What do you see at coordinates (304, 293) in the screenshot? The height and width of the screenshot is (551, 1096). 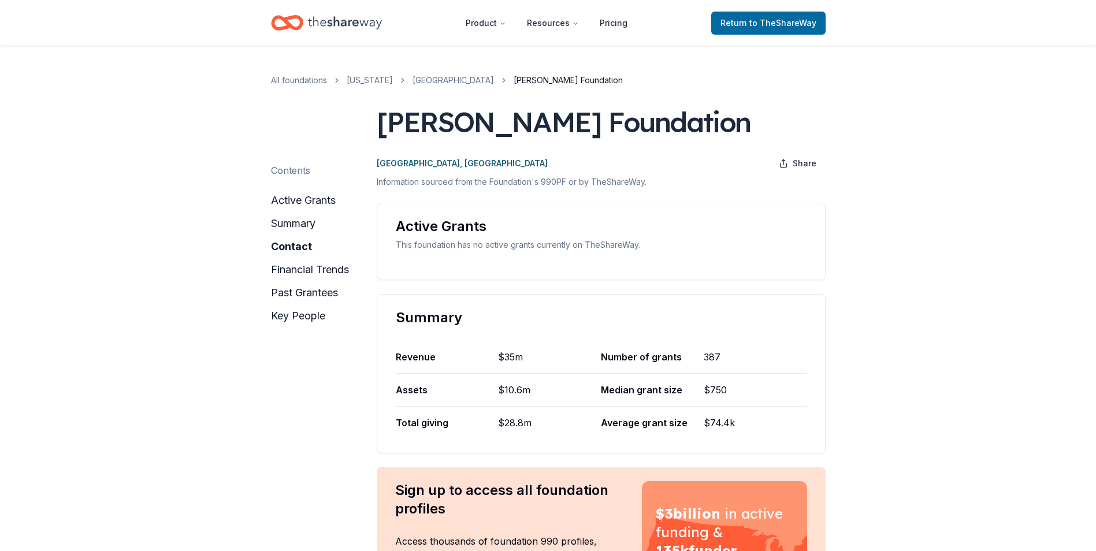 I see `button: past grantees` at bounding box center [304, 293].